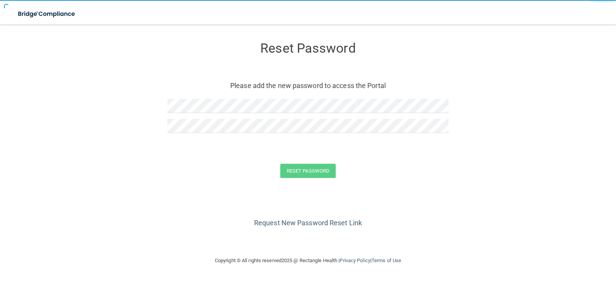 The image size is (616, 281). I want to click on a: Terms of Use, so click(386, 261).